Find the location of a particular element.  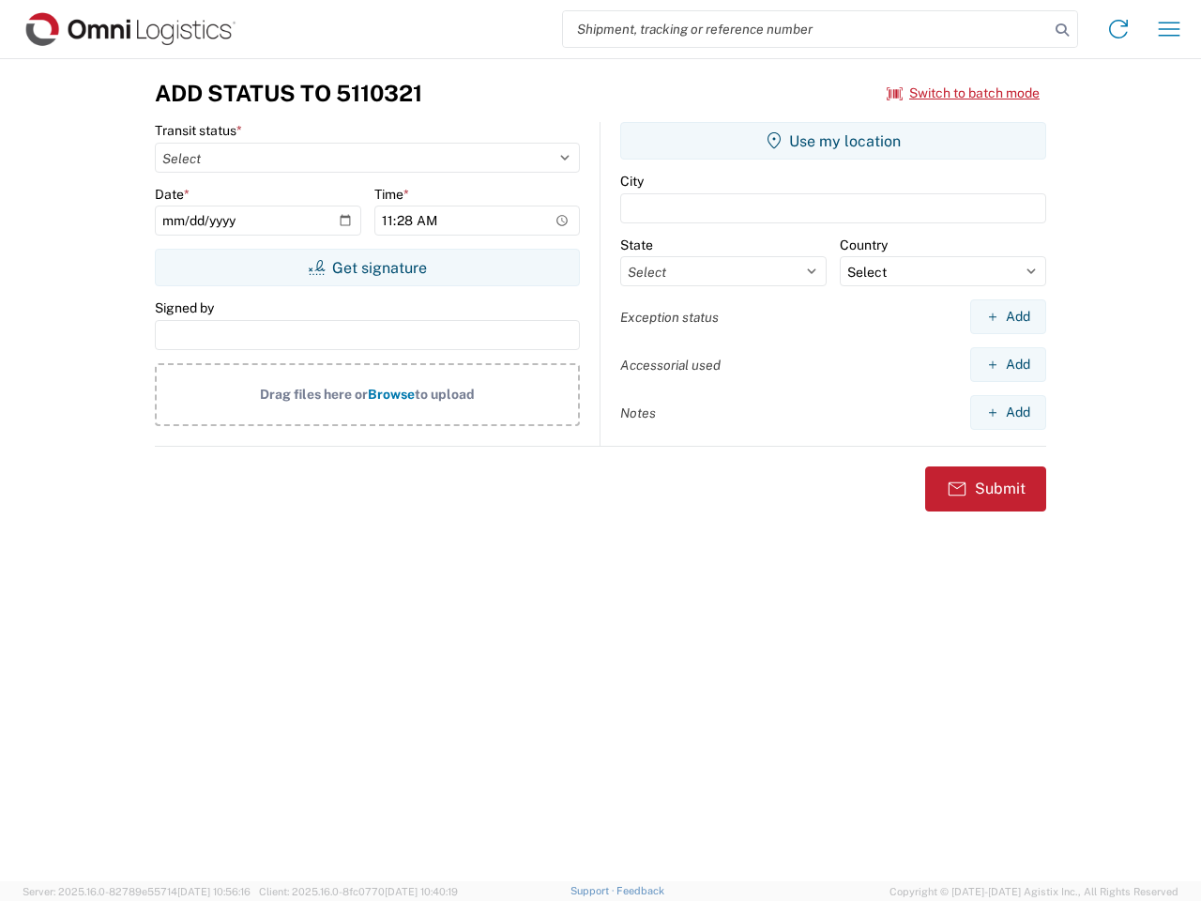

span: to upload is located at coordinates (445, 394).